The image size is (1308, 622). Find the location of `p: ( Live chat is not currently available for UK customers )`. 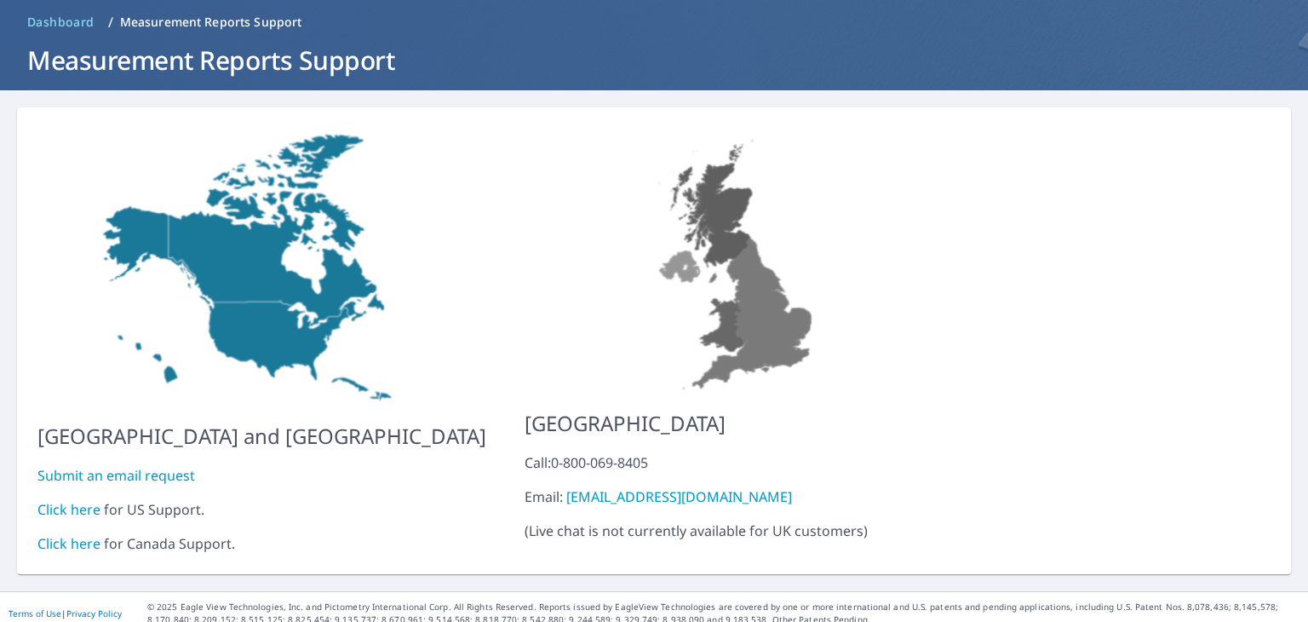

p: ( Live chat is not currently available for UK customers ) is located at coordinates (739, 497).